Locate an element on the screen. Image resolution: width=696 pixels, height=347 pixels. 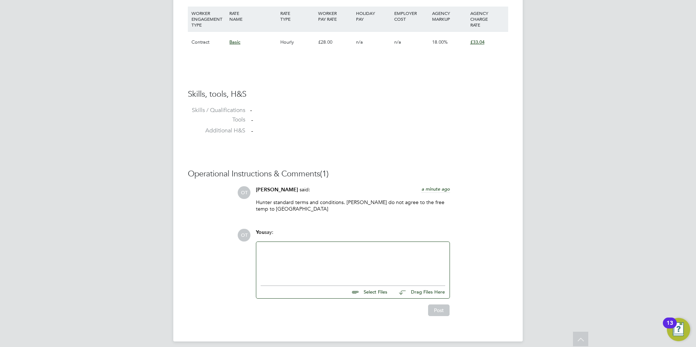
label: Skills / Qualifications is located at coordinates (217, 110).